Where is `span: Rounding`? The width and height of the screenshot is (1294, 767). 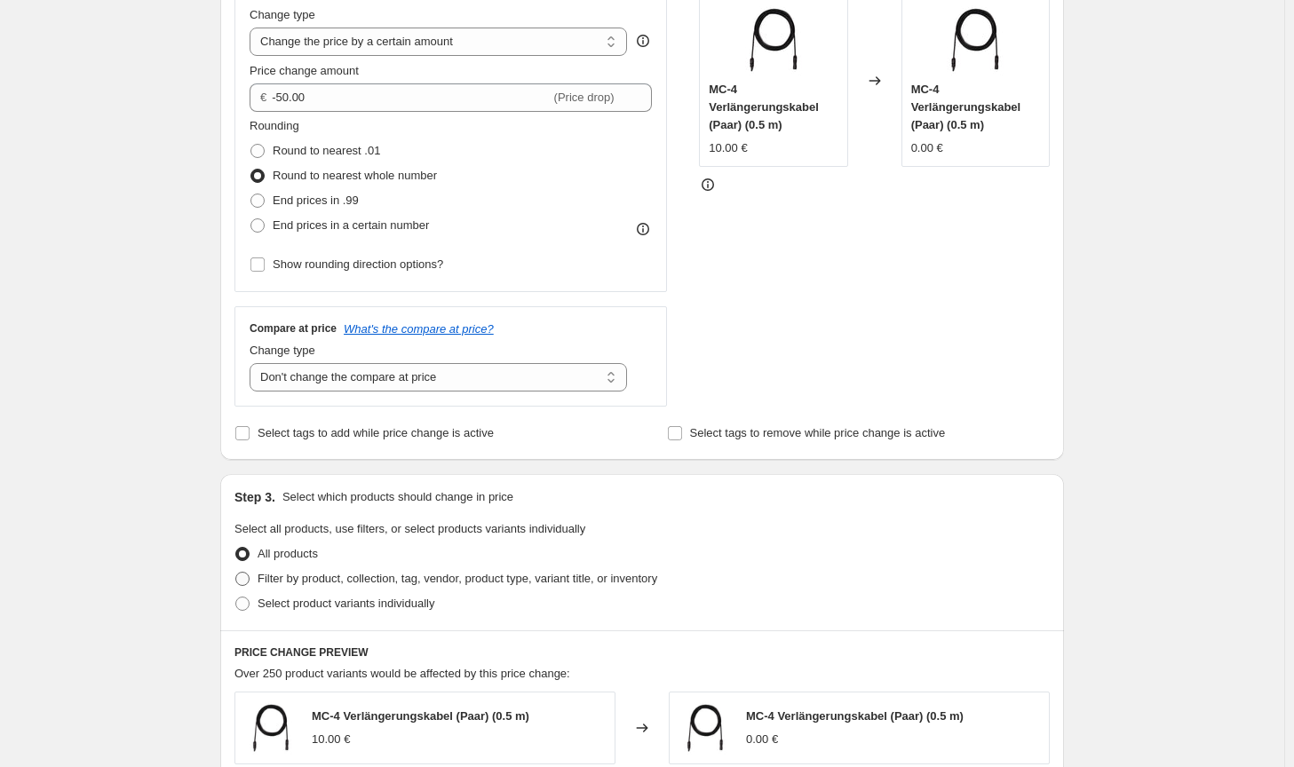 span: Rounding is located at coordinates (274, 125).